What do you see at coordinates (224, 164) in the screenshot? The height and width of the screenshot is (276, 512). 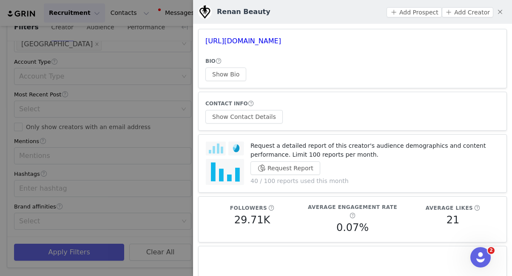 I see `img: audience-report.png` at bounding box center [224, 164].